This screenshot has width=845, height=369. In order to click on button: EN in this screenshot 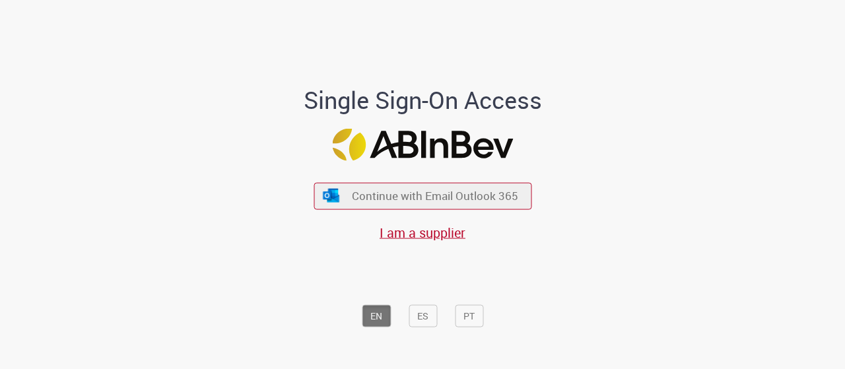, I will do `click(376, 315)`.